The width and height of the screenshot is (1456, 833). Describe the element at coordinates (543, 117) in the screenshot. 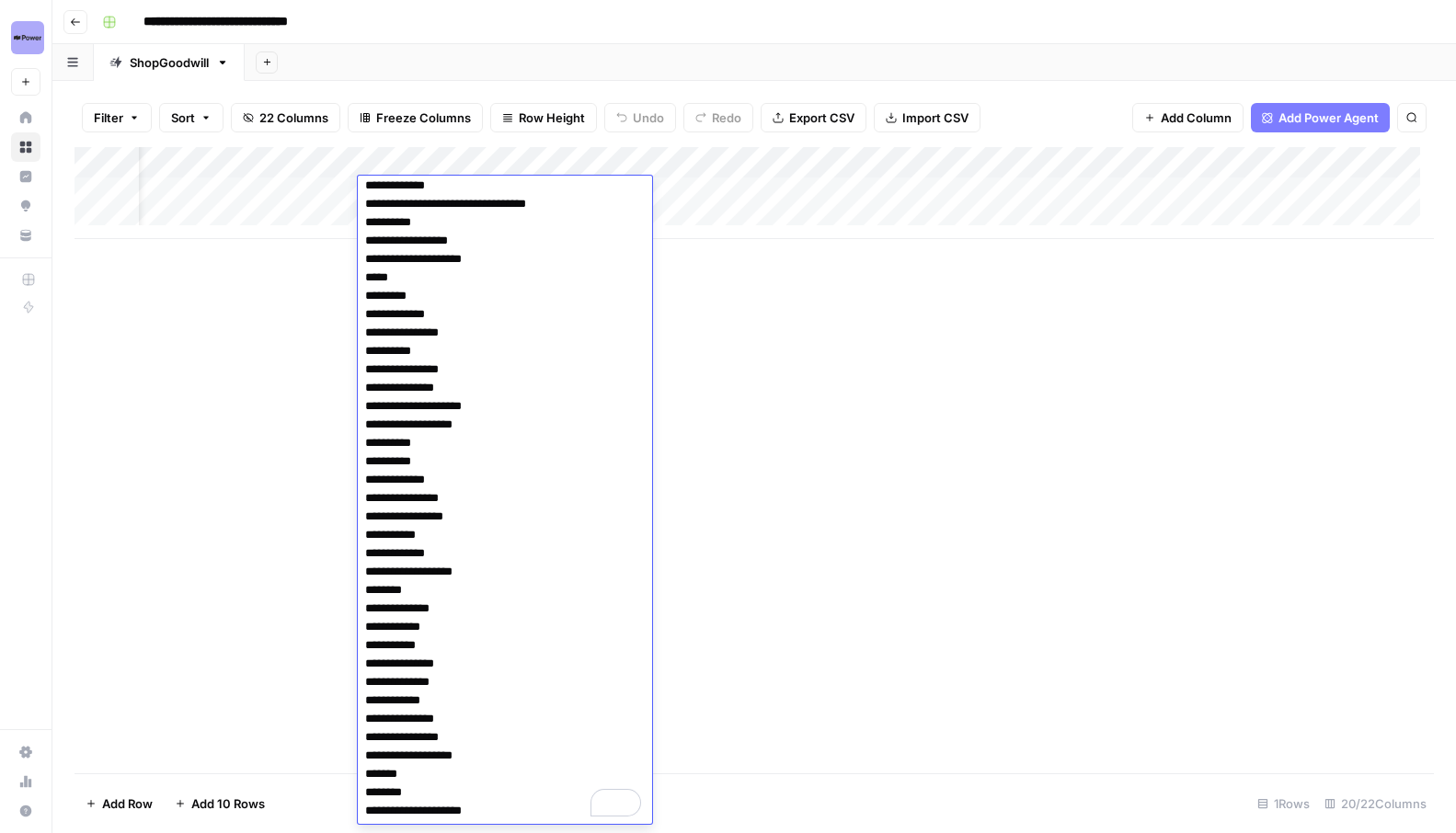

I see `button: Row Height` at that location.